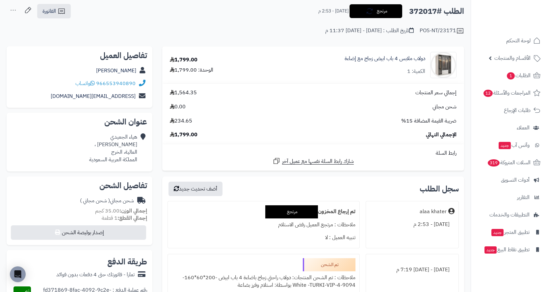  Describe the element at coordinates (95, 275) in the screenshot. I see `div: تمارا - فاتورتك حتى 4 دفعات بدون فوائد` at that location.